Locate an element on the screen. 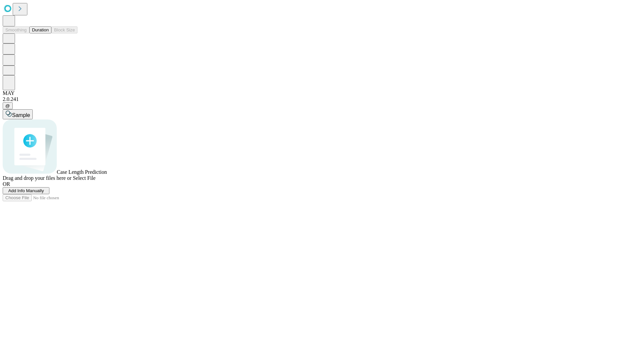  span: Drag and drop your files here or is located at coordinates (37, 178).